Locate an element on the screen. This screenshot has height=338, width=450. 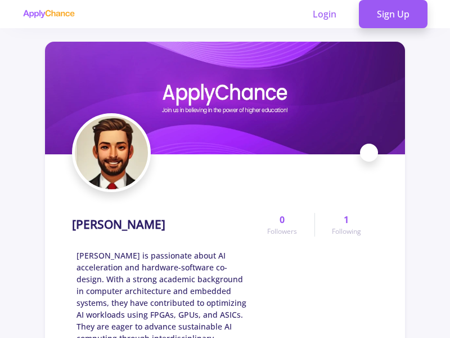
span: Followers is located at coordinates (282, 231).